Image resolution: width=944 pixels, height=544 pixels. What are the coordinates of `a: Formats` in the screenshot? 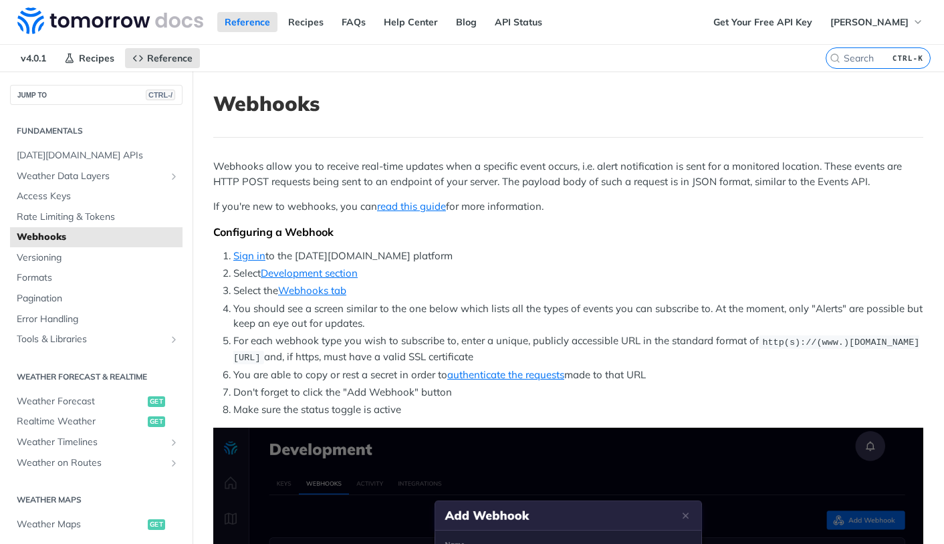 It's located at (96, 278).